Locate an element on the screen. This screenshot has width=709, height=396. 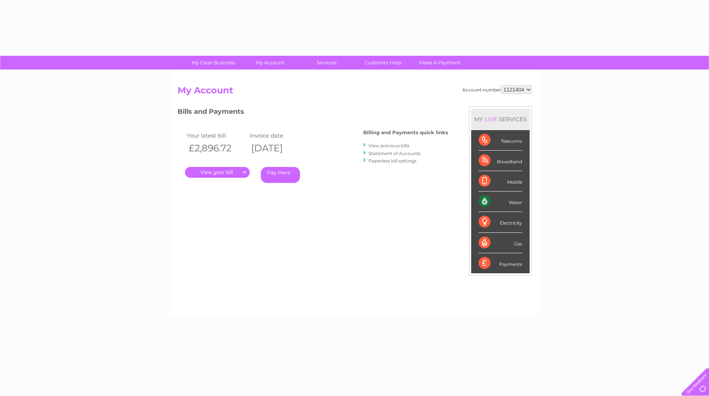
a: Services is located at coordinates (326, 63).